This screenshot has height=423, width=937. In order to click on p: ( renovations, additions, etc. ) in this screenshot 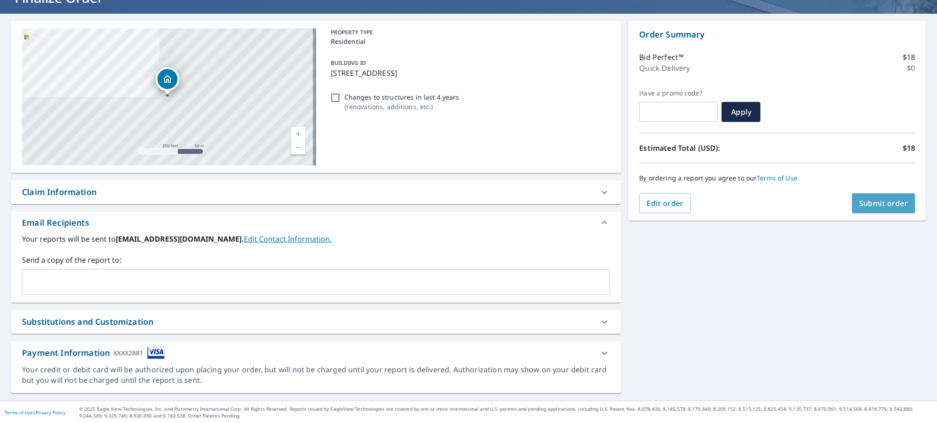, I will do `click(401, 107)`.